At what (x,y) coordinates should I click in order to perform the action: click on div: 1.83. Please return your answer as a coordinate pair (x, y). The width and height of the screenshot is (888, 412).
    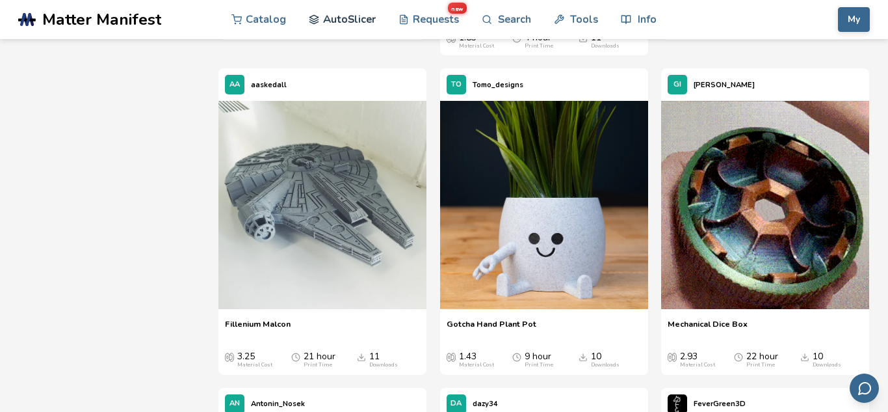
    Looking at the image, I should click on (477, 41).